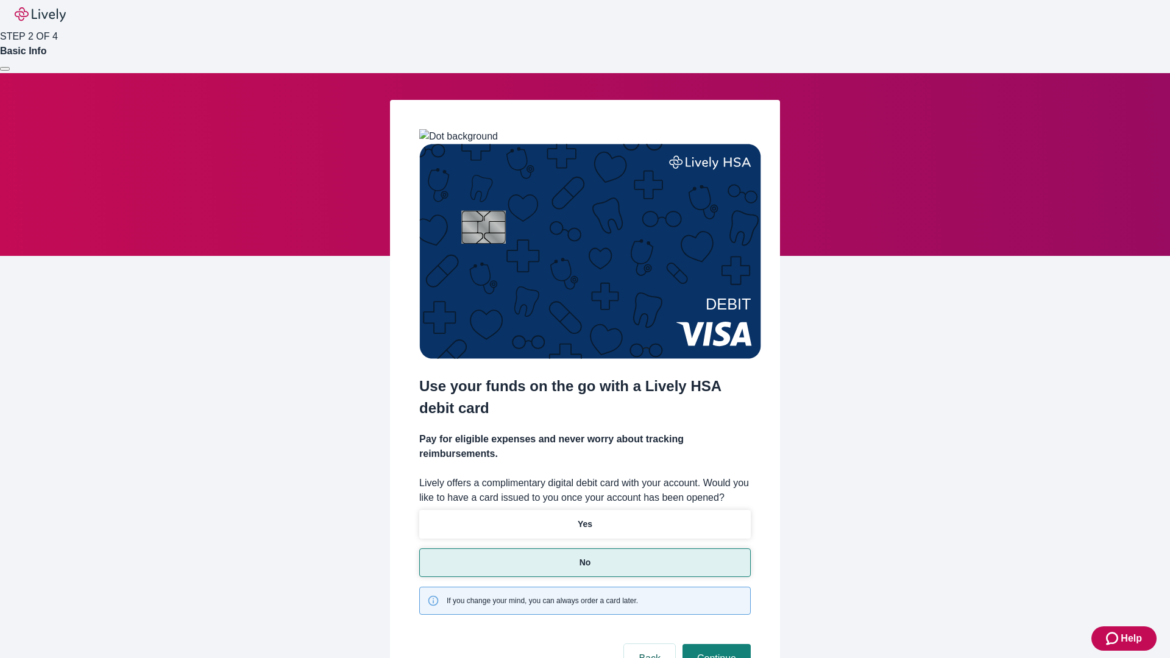 The image size is (1170, 658). I want to click on span: If you change your mind, you can always order a card later., so click(542, 601).